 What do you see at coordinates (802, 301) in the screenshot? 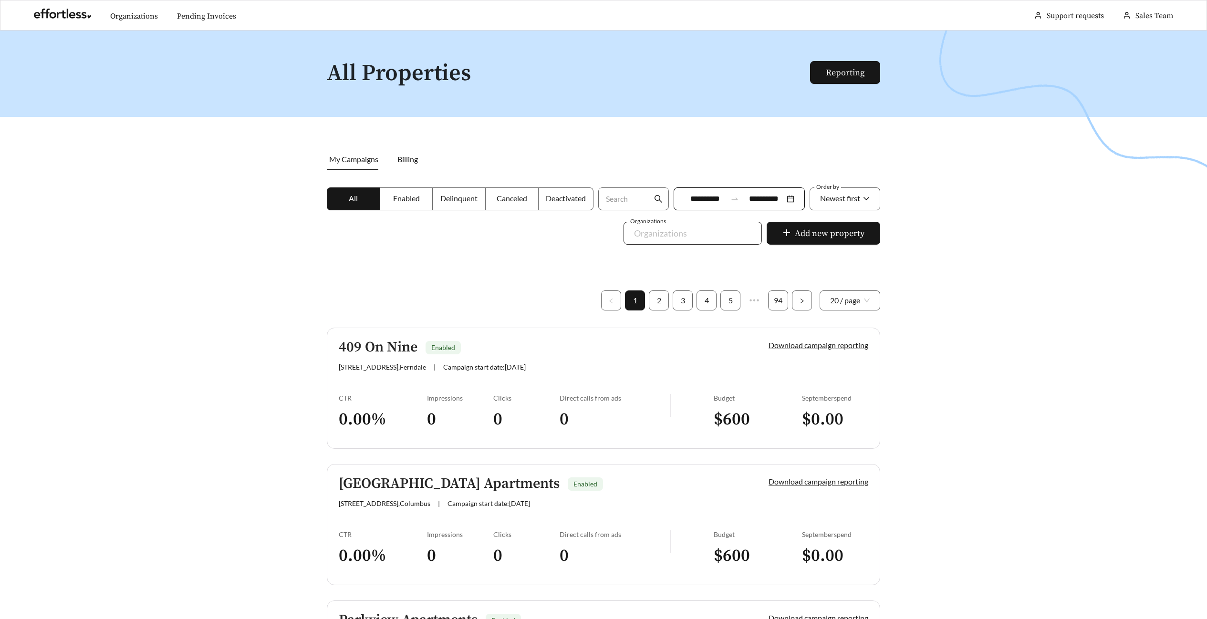
I see `li: Next Page` at bounding box center [802, 301].